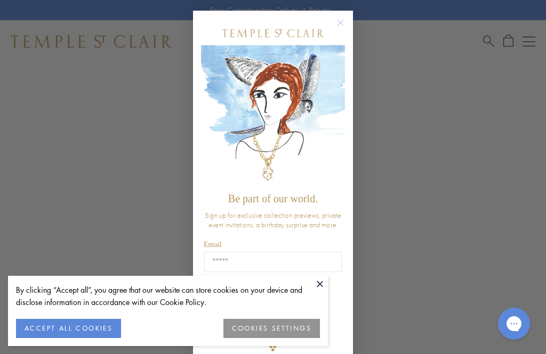 This screenshot has height=354, width=546. I want to click on img: c4a9eb12-d91a-4d4a-8ee0-386386f4f338.jpeg, so click(273, 116).